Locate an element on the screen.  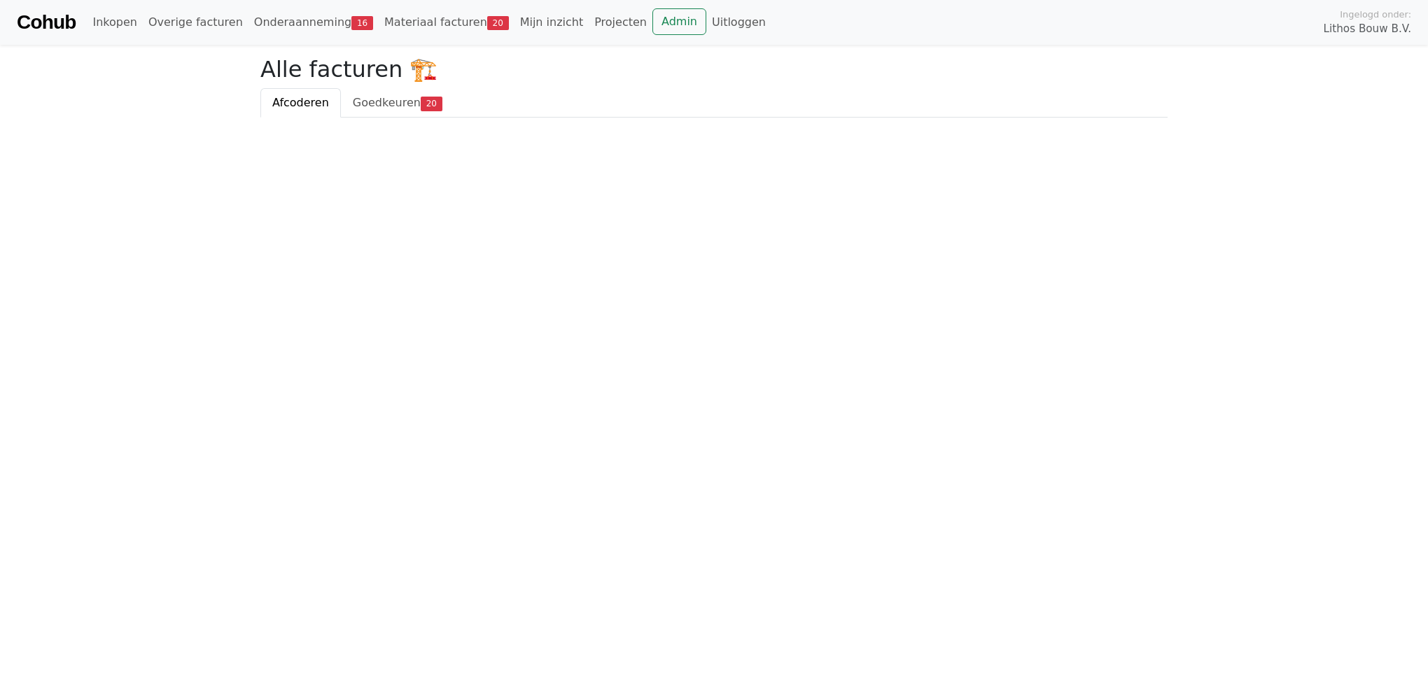
a: Overige facturen is located at coordinates (195, 22).